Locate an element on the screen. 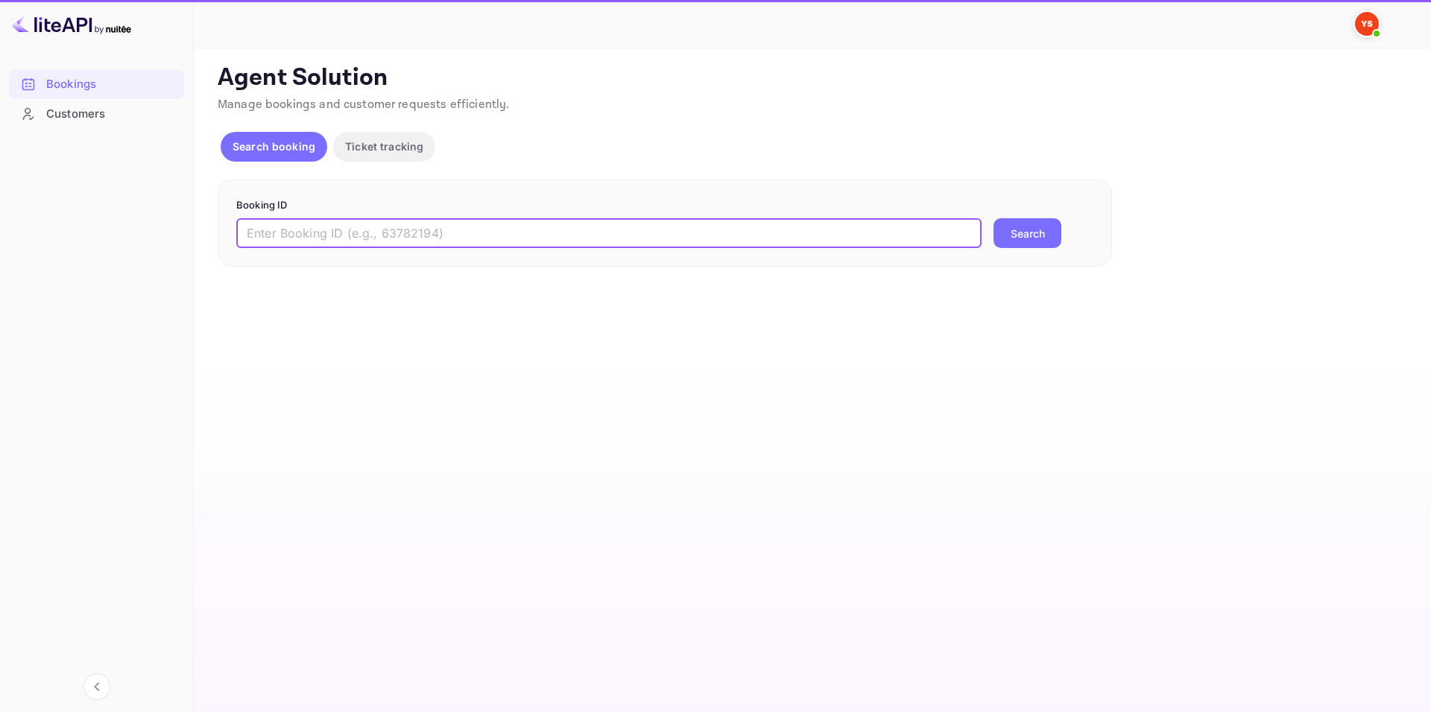 The height and width of the screenshot is (712, 1431). p: Agent Solution is located at coordinates (811, 78).